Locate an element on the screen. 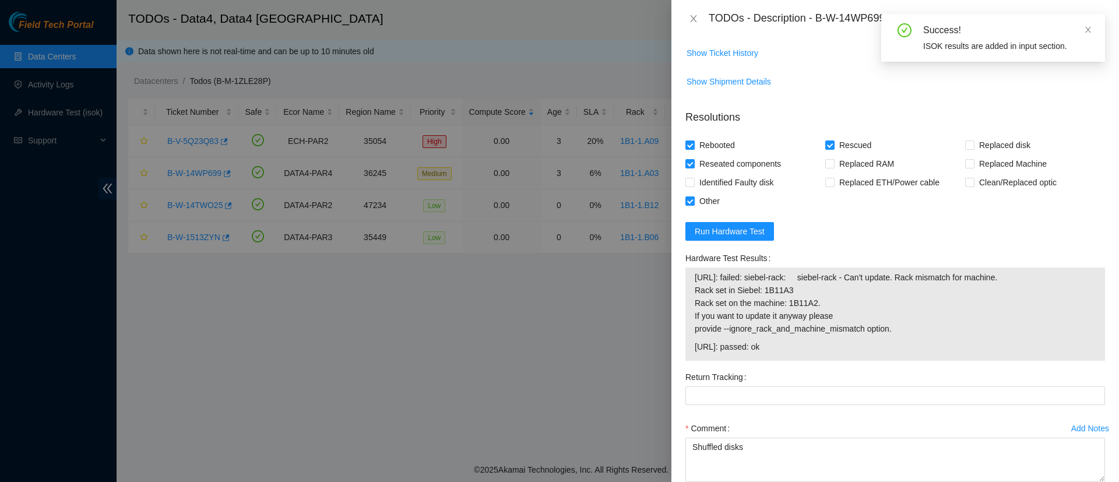 Image resolution: width=1119 pixels, height=482 pixels. label: Hardware Test Results is located at coordinates (731, 258).